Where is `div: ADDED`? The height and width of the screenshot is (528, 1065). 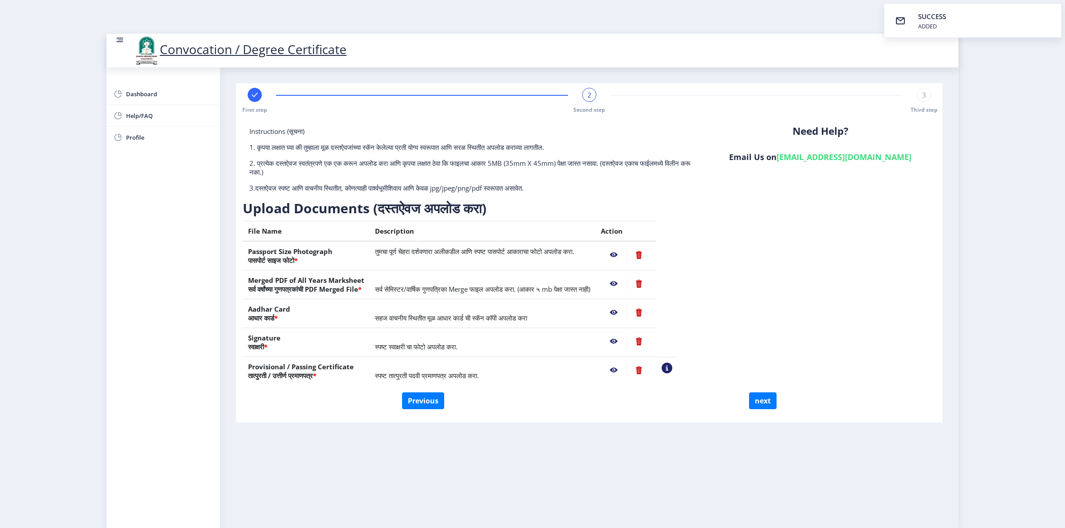 div: ADDED is located at coordinates (933, 26).